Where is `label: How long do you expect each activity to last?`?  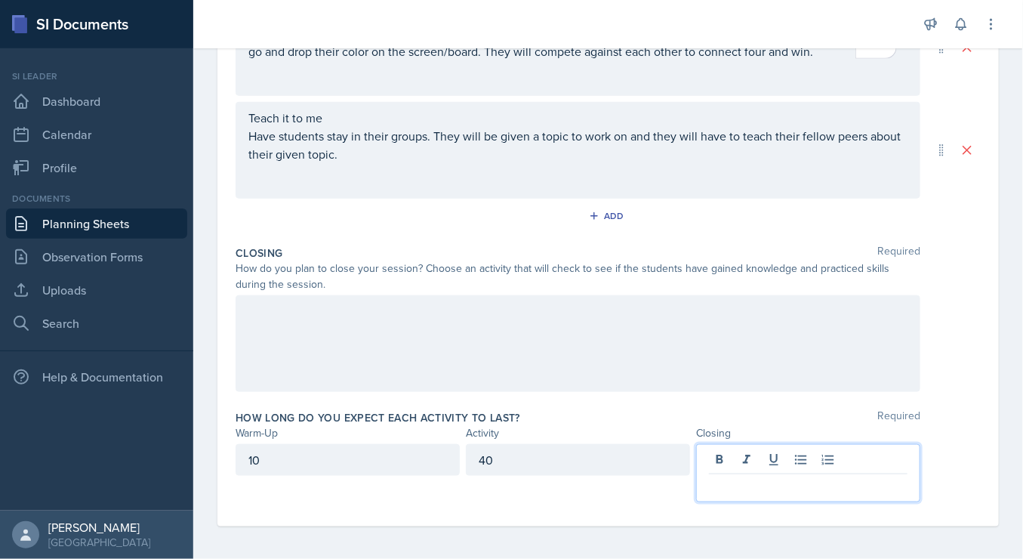 label: How long do you expect each activity to last? is located at coordinates (377, 417).